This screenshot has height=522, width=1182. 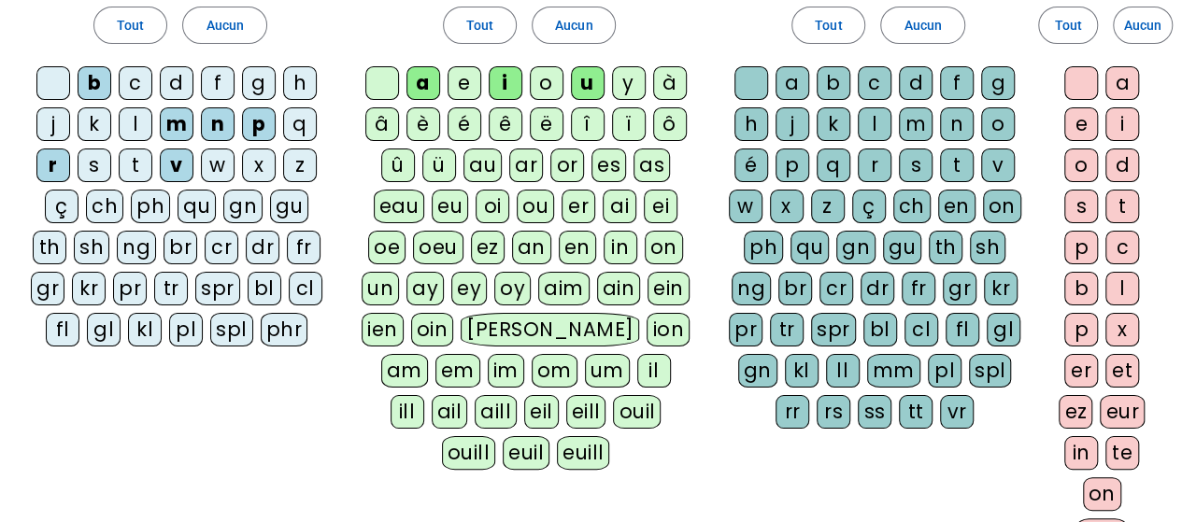 I want to click on div: ei, so click(x=661, y=207).